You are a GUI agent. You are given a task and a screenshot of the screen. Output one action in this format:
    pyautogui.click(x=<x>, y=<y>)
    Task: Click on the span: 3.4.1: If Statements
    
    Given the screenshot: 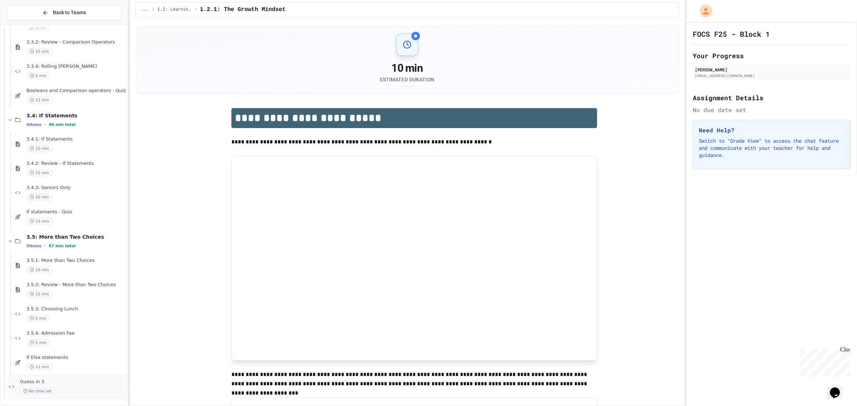 What is the action you would take?
    pyautogui.click(x=76, y=139)
    